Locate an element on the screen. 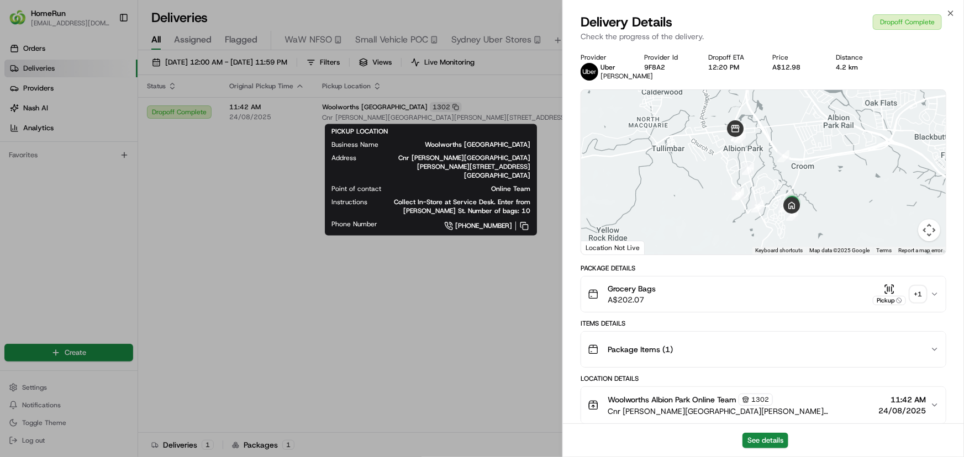 This screenshot has height=457, width=964. button: Package Items (1) is located at coordinates (763, 350).